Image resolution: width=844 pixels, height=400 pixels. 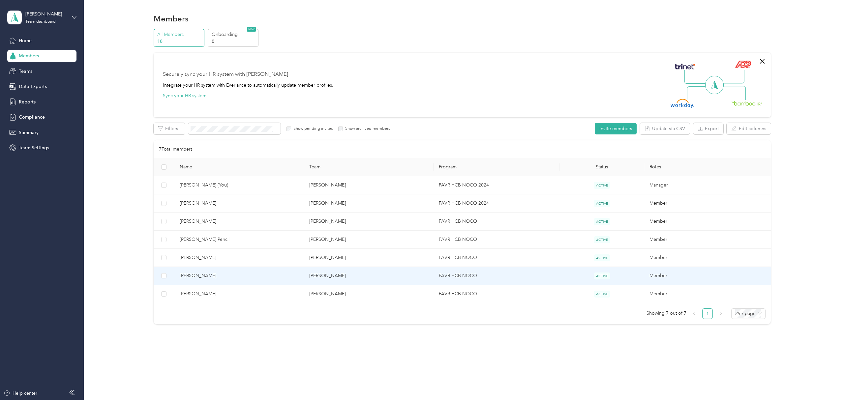 What do you see at coordinates (239, 167) in the screenshot?
I see `th: Name` at bounding box center [239, 167].